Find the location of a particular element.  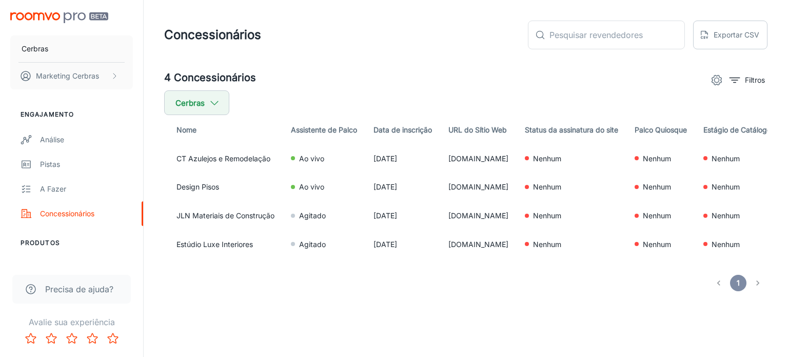

font: A fazer is located at coordinates (53, 188).